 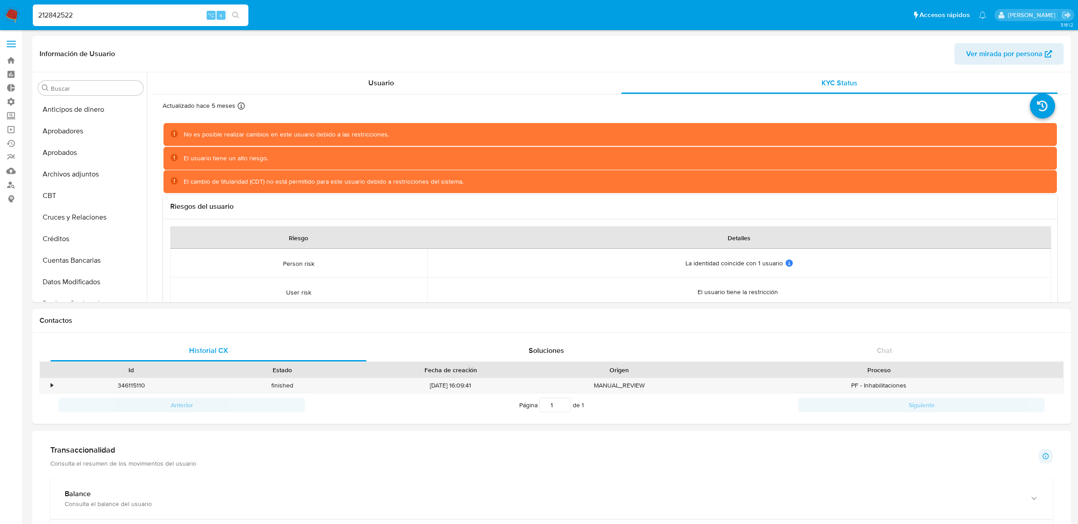 I want to click on span: Página de, so click(x=551, y=405).